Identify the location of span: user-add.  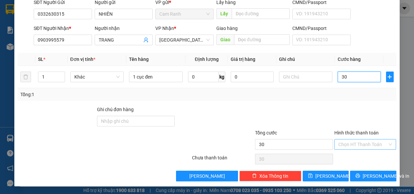
(146, 40).